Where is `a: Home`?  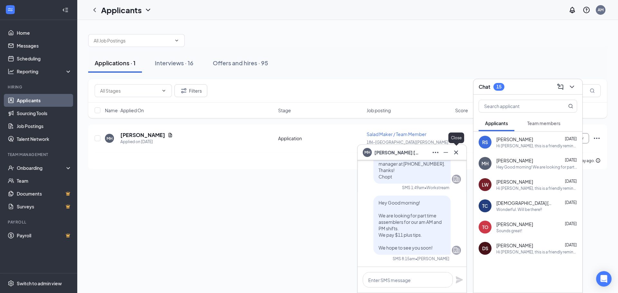
a: Home is located at coordinates (44, 33).